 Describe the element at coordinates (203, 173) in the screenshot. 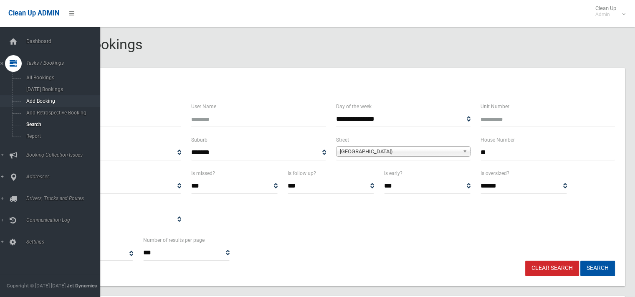

I see `label: Is missed?` at that location.